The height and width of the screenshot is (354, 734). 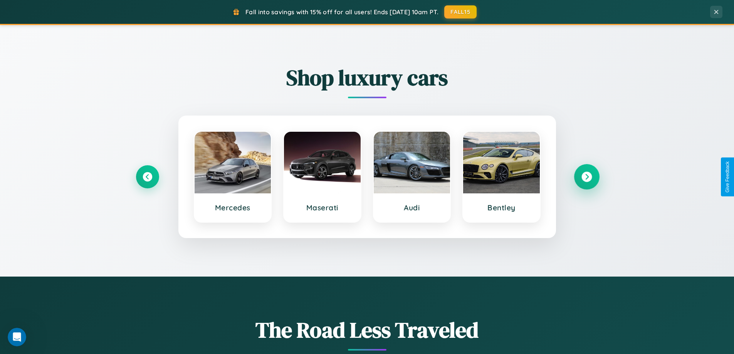 What do you see at coordinates (460, 12) in the screenshot?
I see `button: FALL15` at bounding box center [460, 12].